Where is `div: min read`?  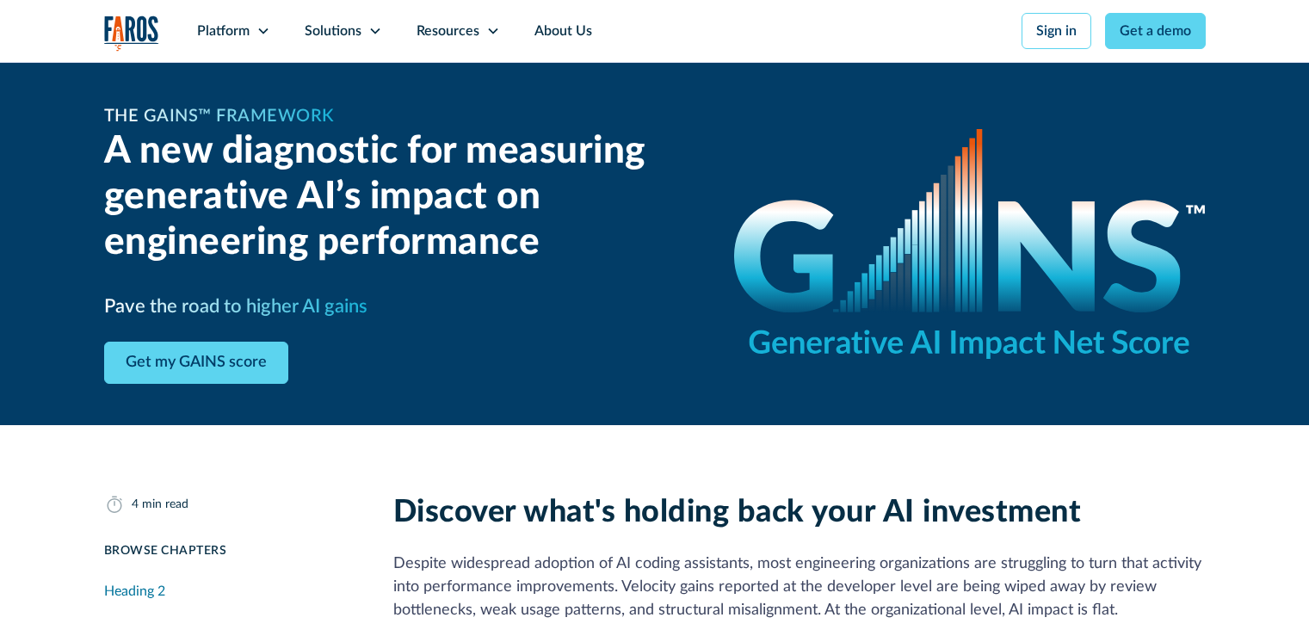
div: min read is located at coordinates (165, 505).